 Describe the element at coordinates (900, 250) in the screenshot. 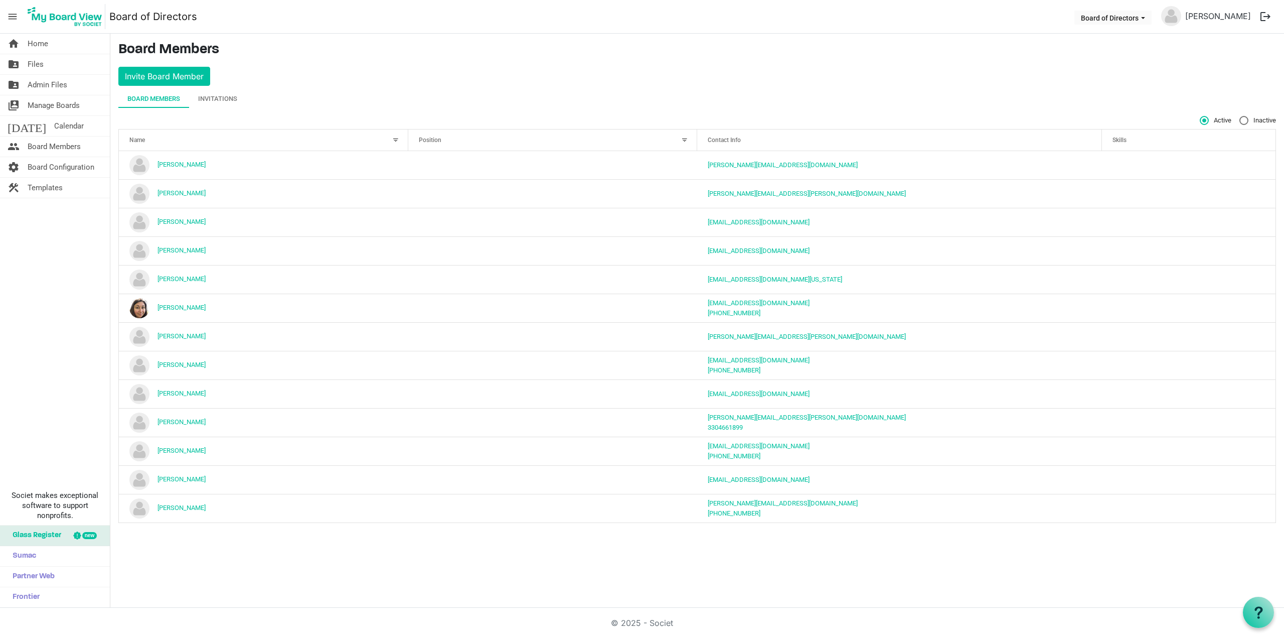

I see `td: plt@idahoforests.org is template cell column header Contact Info` at that location.